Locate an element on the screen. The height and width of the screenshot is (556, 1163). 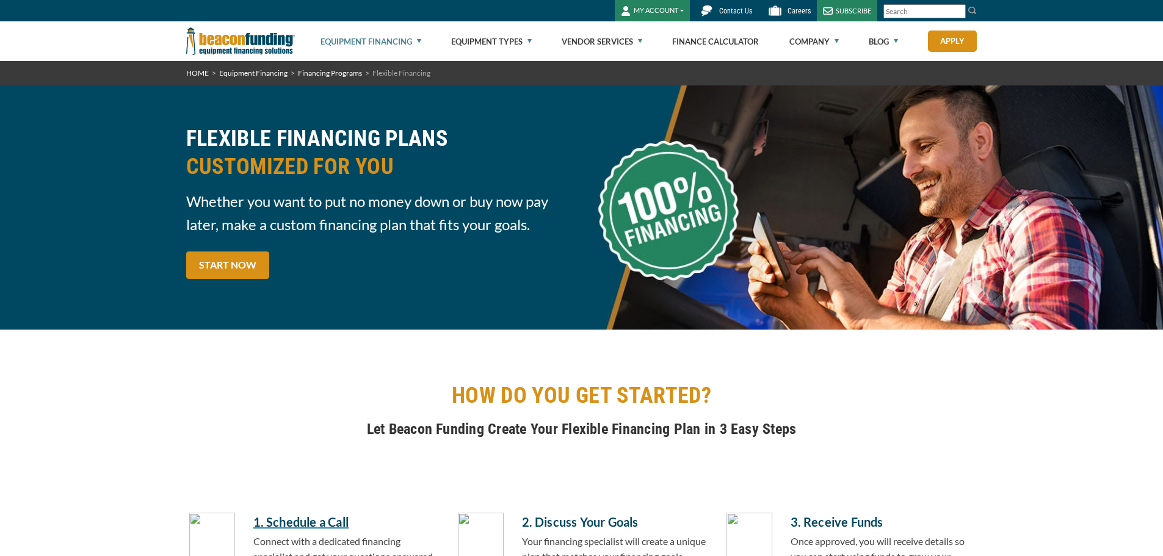
a: Finance Calculator is located at coordinates (716, 42).